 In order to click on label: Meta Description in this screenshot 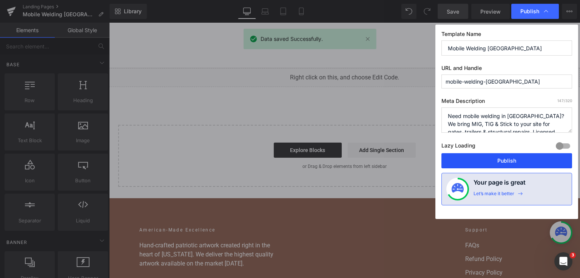, I will do `click(507, 102)`.